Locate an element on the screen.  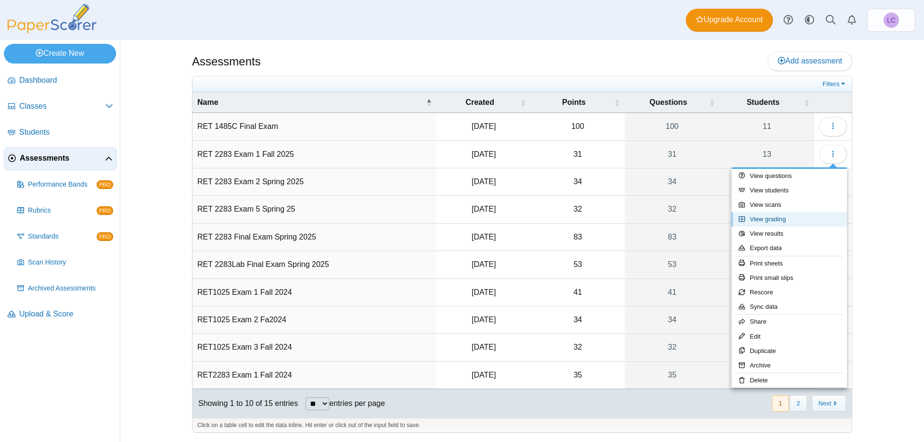
span: Assessments is located at coordinates (62, 158).